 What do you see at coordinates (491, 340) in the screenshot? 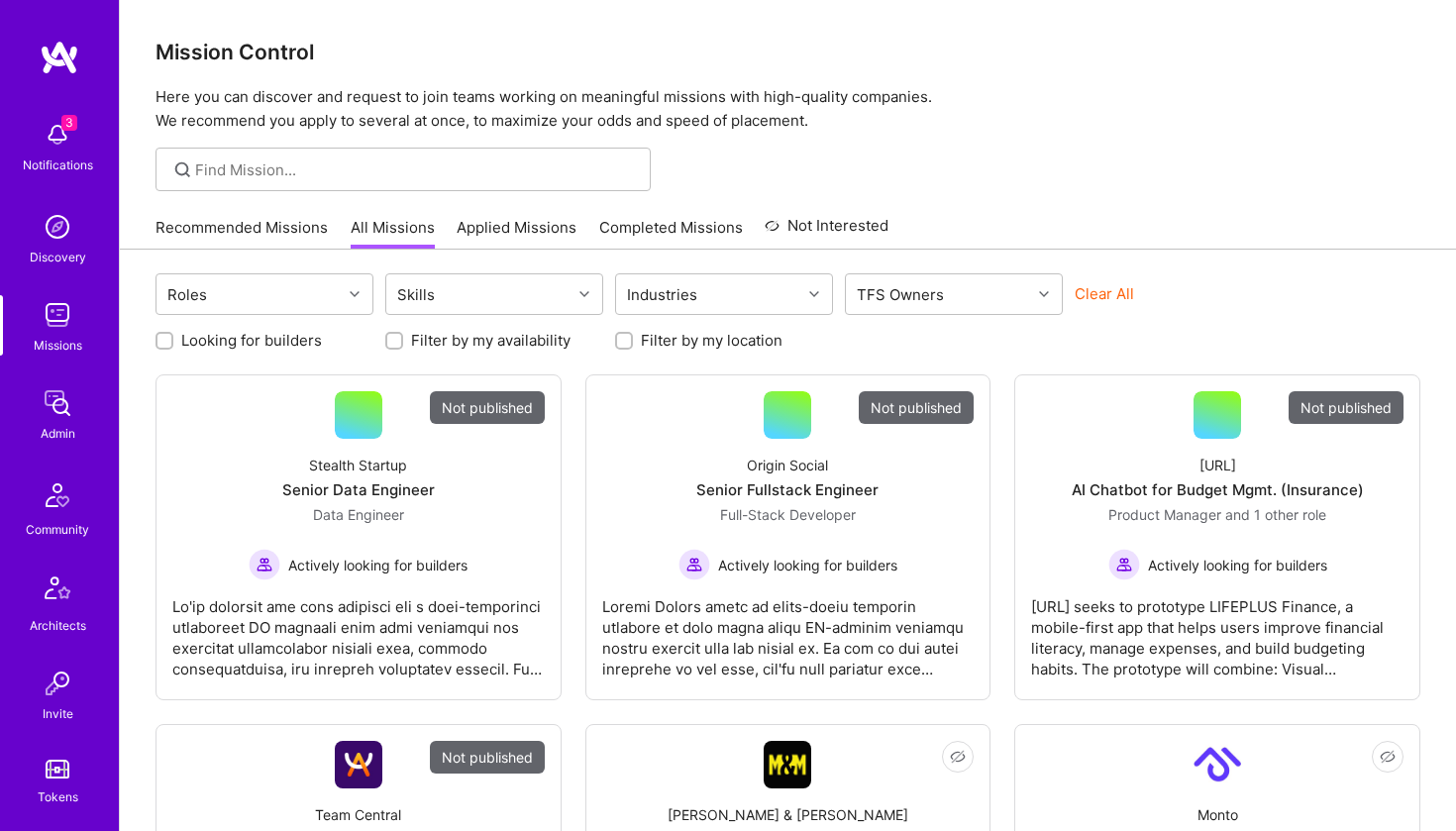
I see `label: Filter by my availability` at bounding box center [491, 340].